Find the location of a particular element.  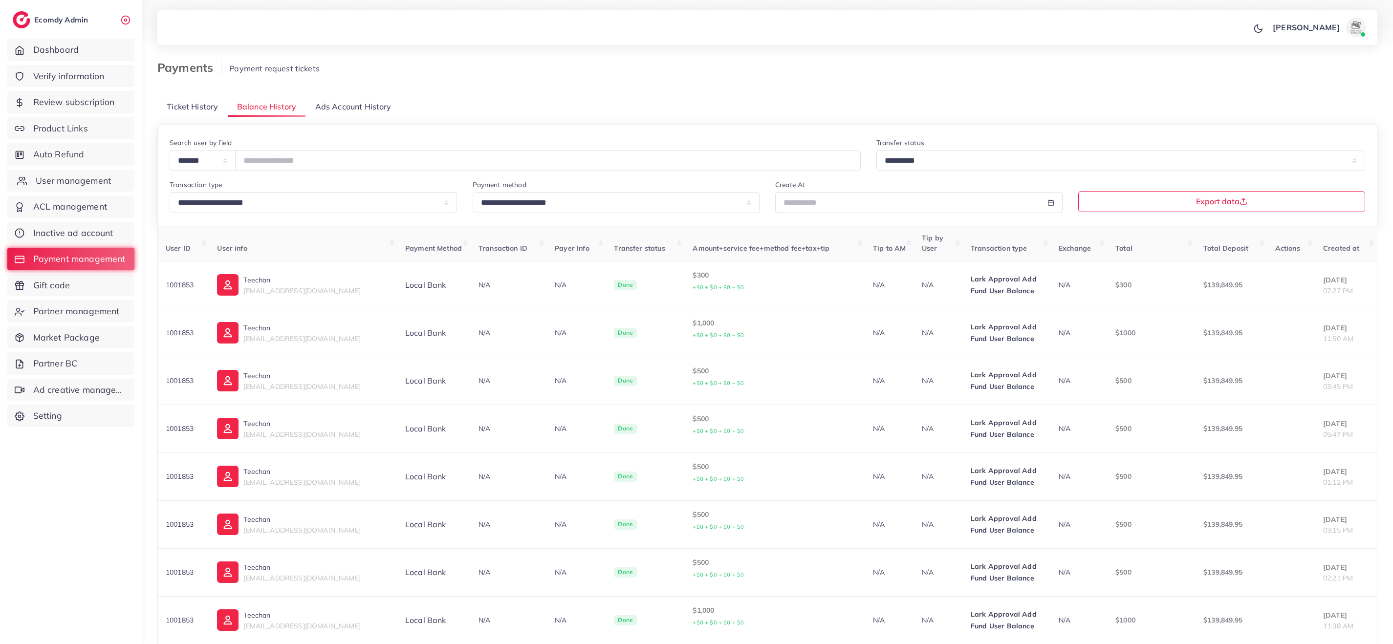

a: Auto Refund is located at coordinates (71, 154).